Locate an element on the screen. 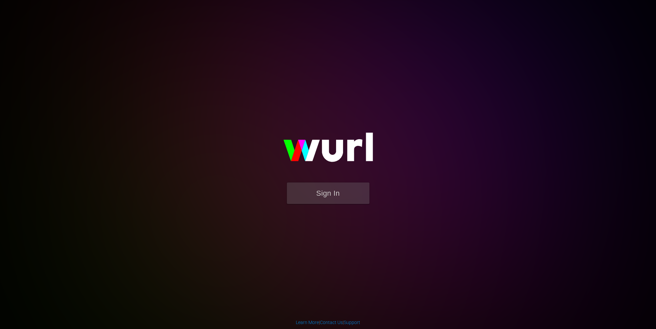  a: Contact Us is located at coordinates (331, 322).